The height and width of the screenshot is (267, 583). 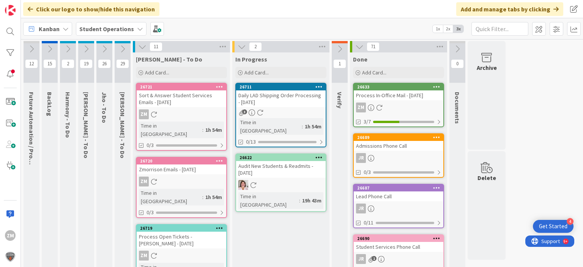 I want to click on div: Click our logo to show/hide this navigation, so click(x=91, y=9).